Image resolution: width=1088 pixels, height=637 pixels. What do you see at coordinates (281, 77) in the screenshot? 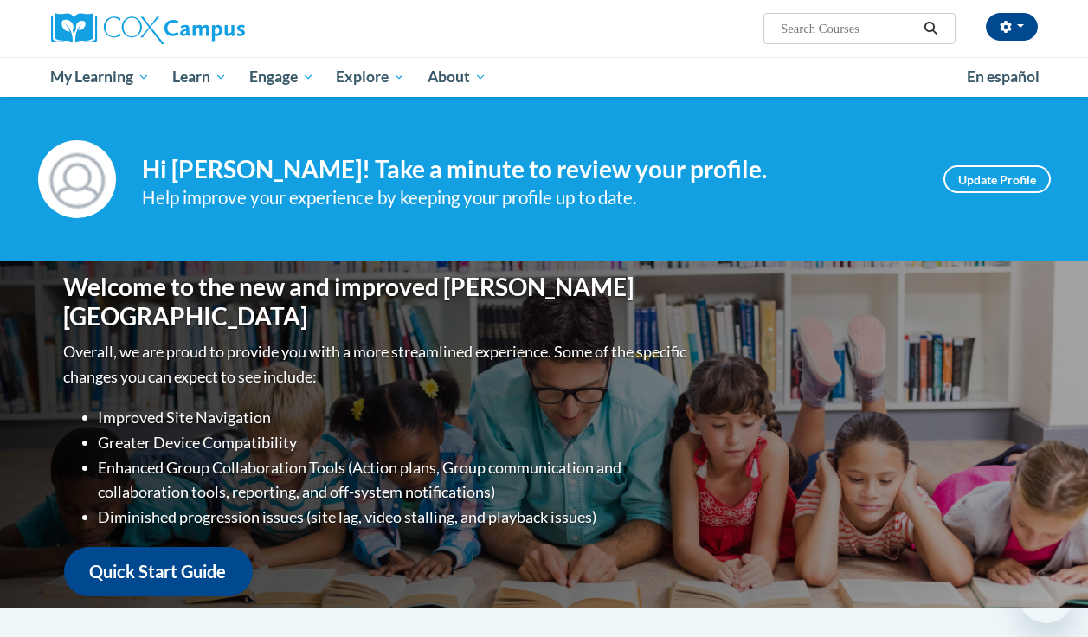
I see `span: Engage` at bounding box center [281, 77].